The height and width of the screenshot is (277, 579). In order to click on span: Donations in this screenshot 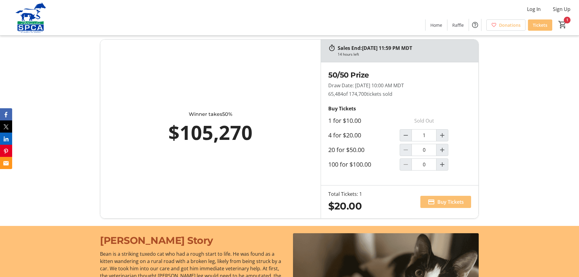, I will do `click(510, 25)`.